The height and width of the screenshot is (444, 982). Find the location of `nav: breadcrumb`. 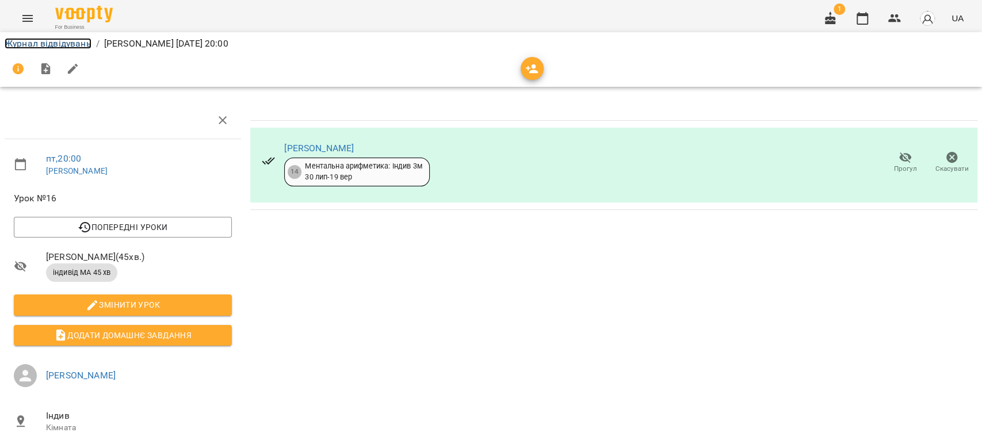

nav: breadcrumb is located at coordinates (490, 44).